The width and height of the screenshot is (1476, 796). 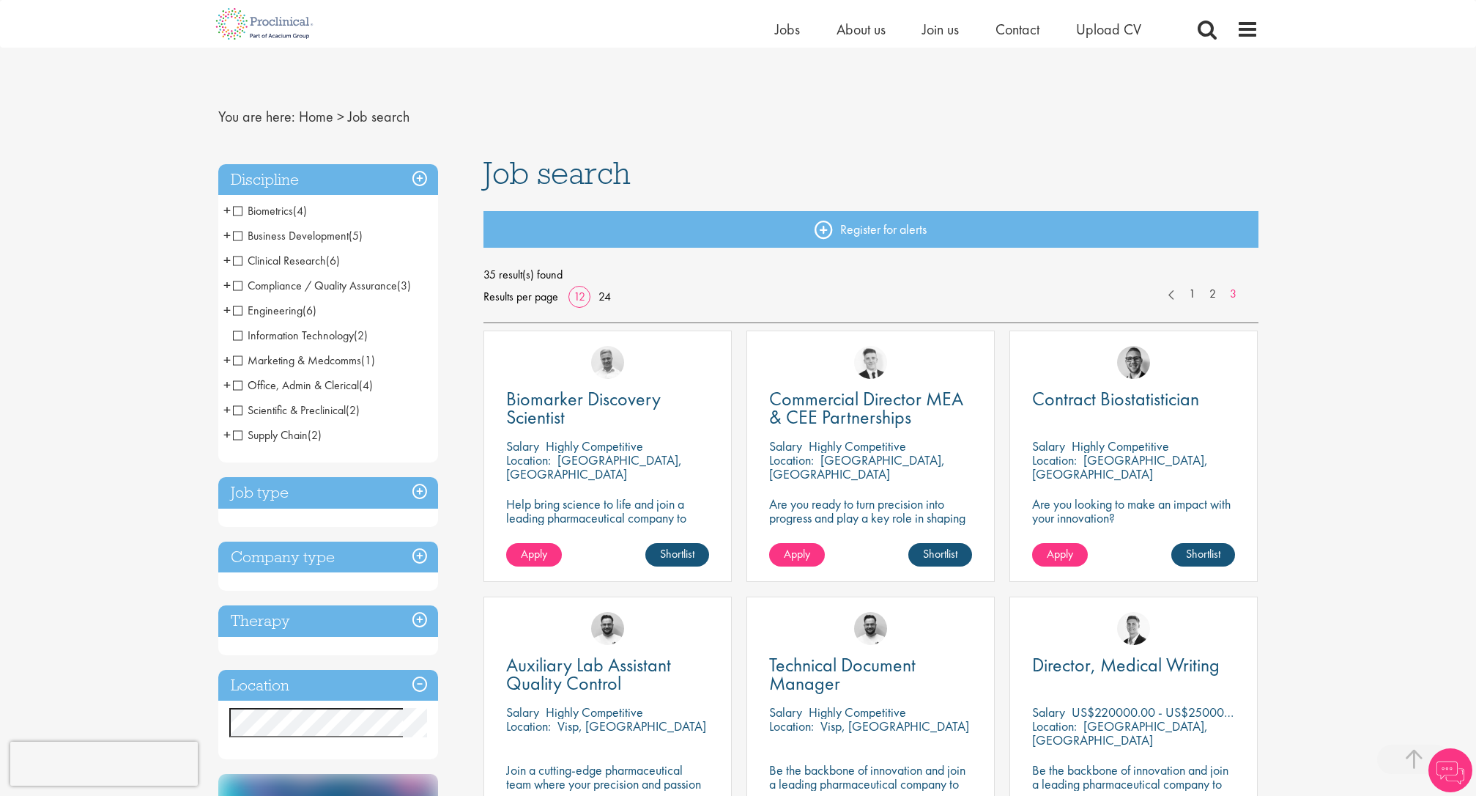 I want to click on img: George Breen, so click(x=1133, y=362).